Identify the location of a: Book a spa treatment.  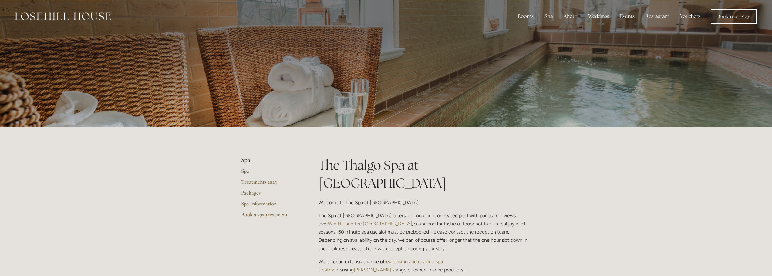
(270, 217).